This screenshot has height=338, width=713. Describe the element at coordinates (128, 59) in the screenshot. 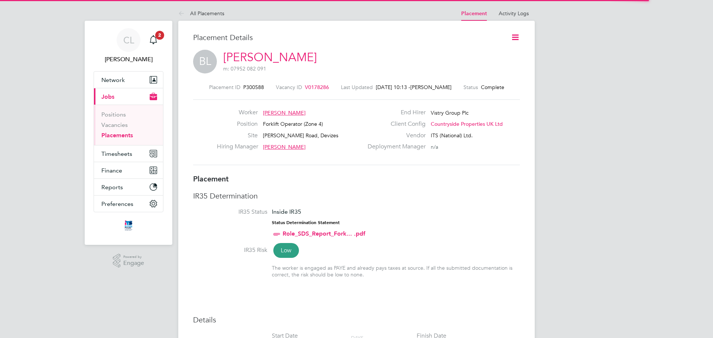

I see `span: Chelsea Lawford` at that location.